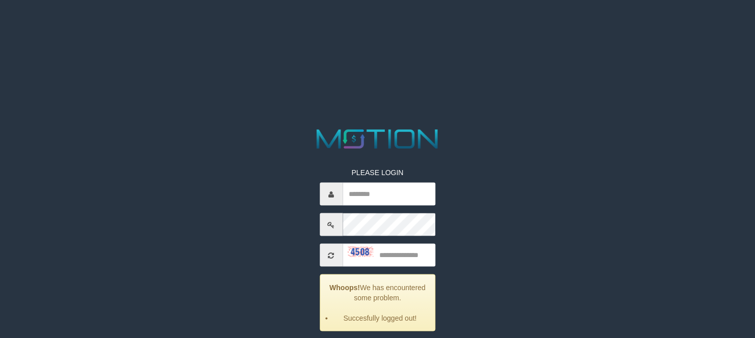 The height and width of the screenshot is (338, 755). Describe the element at coordinates (345, 288) in the screenshot. I see `strong: Whoops!` at that location.